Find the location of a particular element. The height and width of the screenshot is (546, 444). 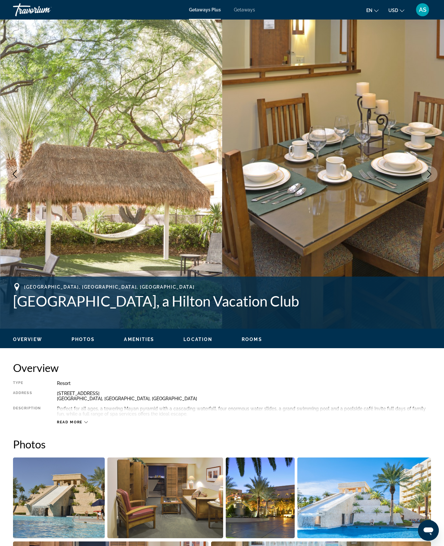

button: Change currency is located at coordinates (396, 10).